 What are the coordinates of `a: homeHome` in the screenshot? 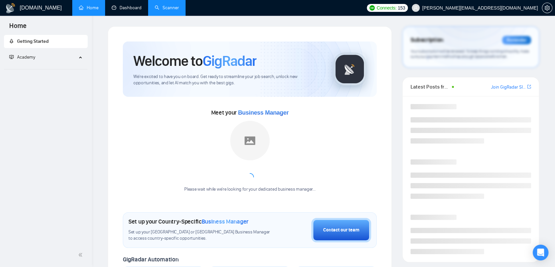 It's located at (89, 8).